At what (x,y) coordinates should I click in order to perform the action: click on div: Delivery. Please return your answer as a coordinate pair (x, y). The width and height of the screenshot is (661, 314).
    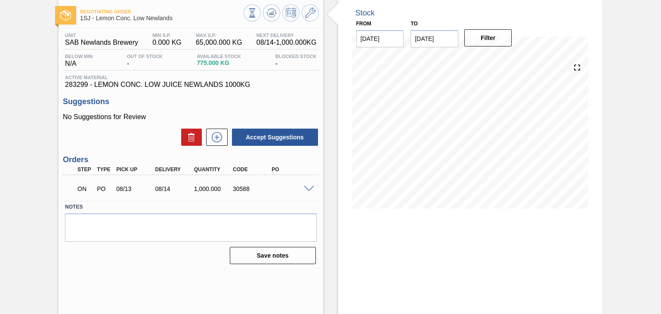
    Looking at the image, I should click on (174, 170).